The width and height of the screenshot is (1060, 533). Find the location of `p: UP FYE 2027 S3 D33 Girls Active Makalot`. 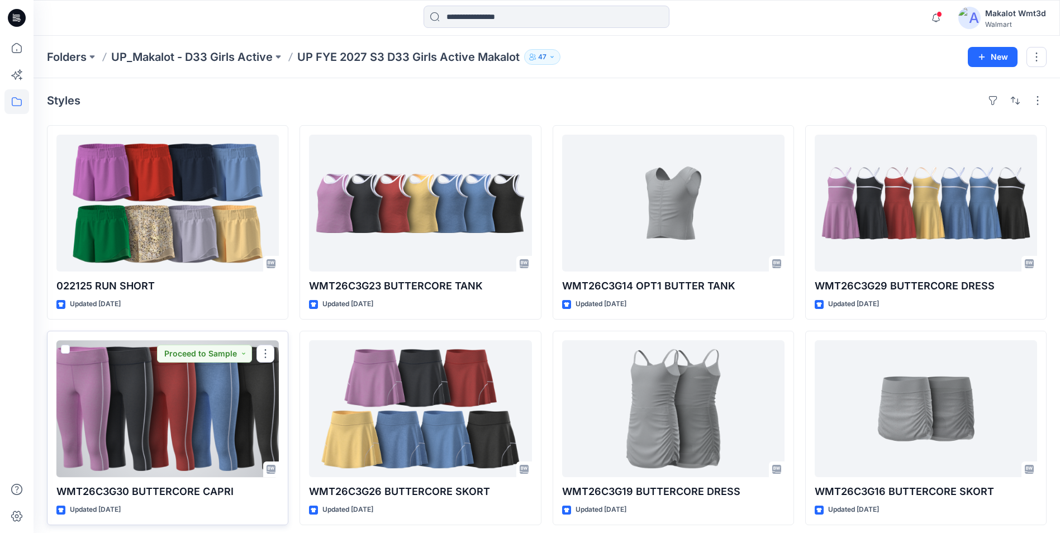

p: UP FYE 2027 S3 D33 Girls Active Makalot is located at coordinates (408, 57).